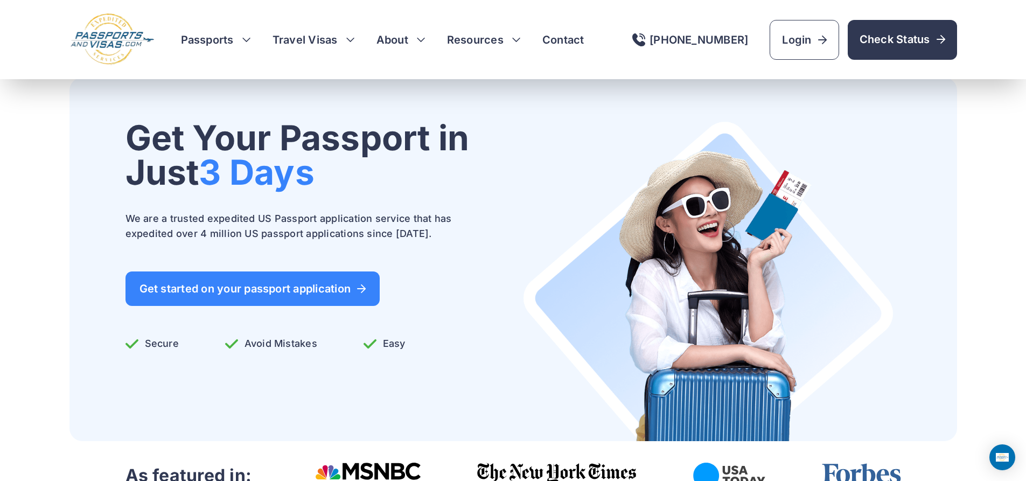 The height and width of the screenshot is (481, 1026). Describe the element at coordinates (313, 40) in the screenshot. I see `h3: Travel Visas` at that location.